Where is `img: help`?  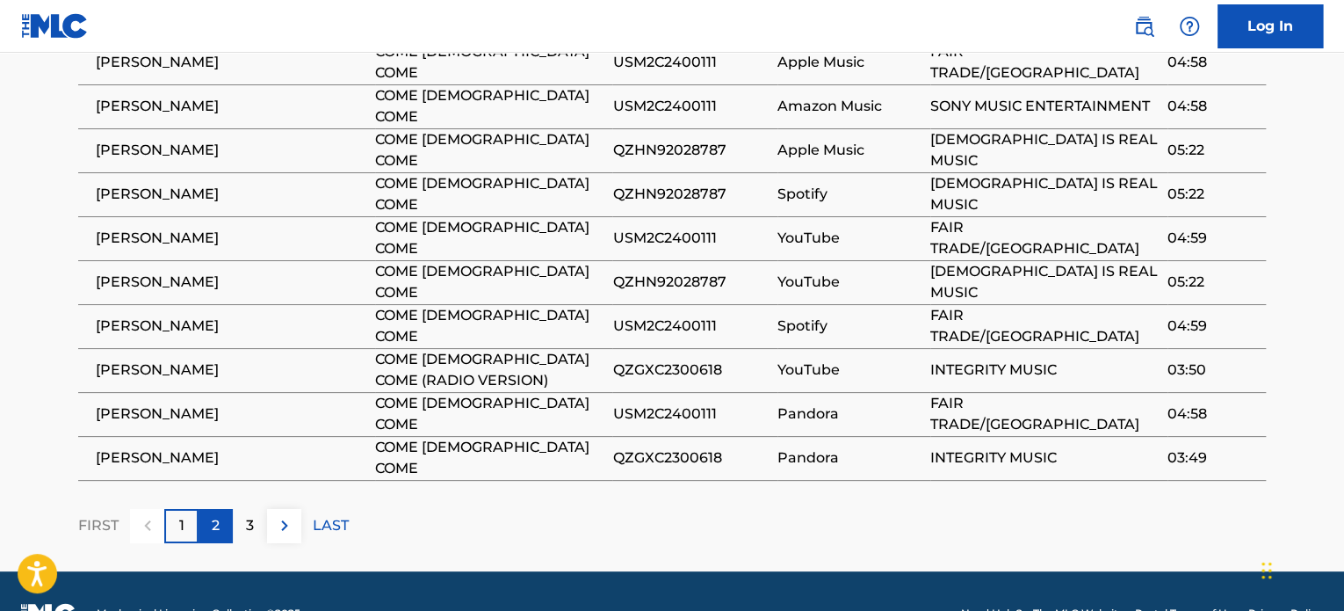 img: help is located at coordinates (1189, 26).